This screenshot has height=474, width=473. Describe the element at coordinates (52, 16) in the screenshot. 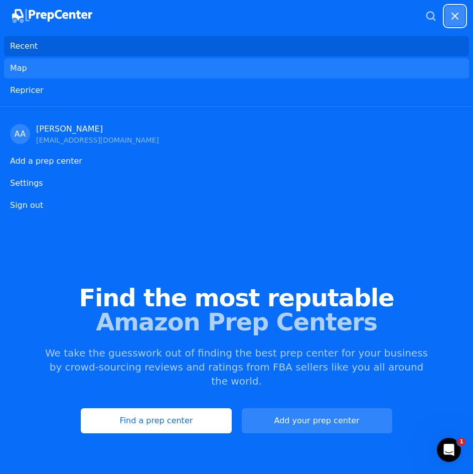

I see `img: PrepCenter` at that location.